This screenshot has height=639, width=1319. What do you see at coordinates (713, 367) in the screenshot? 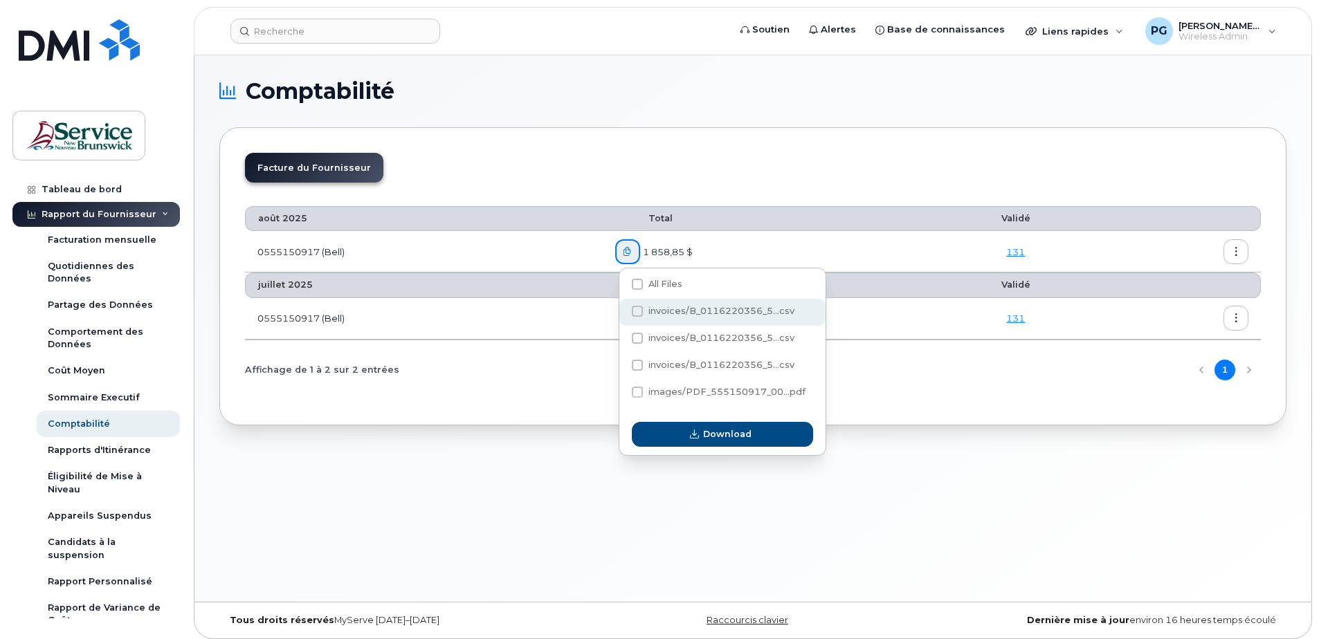
I see `span: invoices/B_0116220356_555150917_20082025_DTL.csv` at bounding box center [713, 367].